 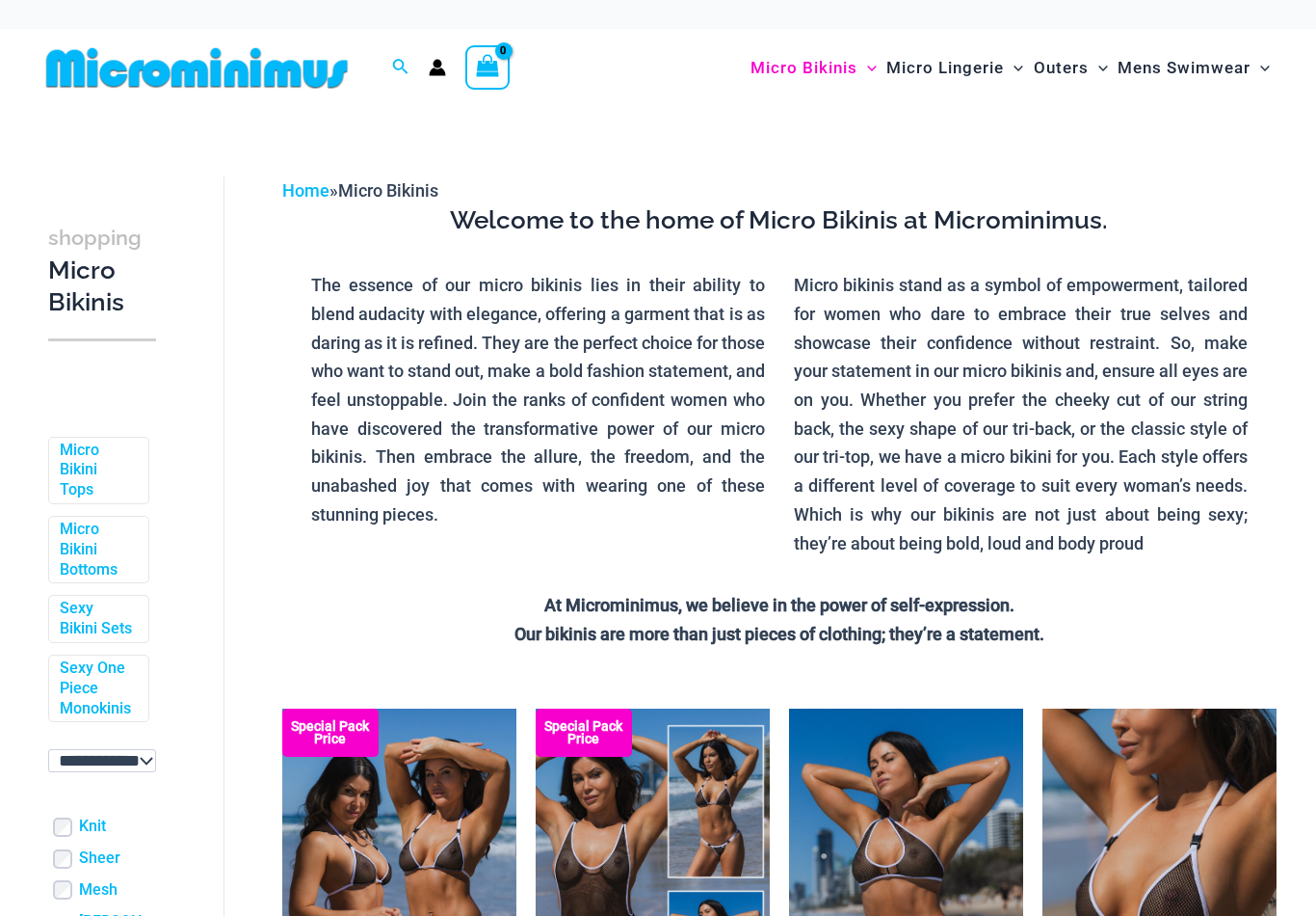 I want to click on h3: Micro Bikinis, so click(x=102, y=270).